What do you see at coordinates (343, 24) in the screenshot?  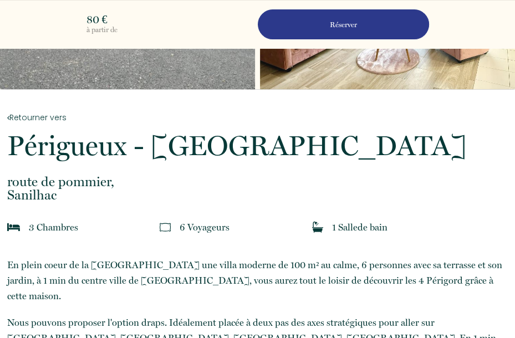 I see `button: Réserver` at bounding box center [343, 24].